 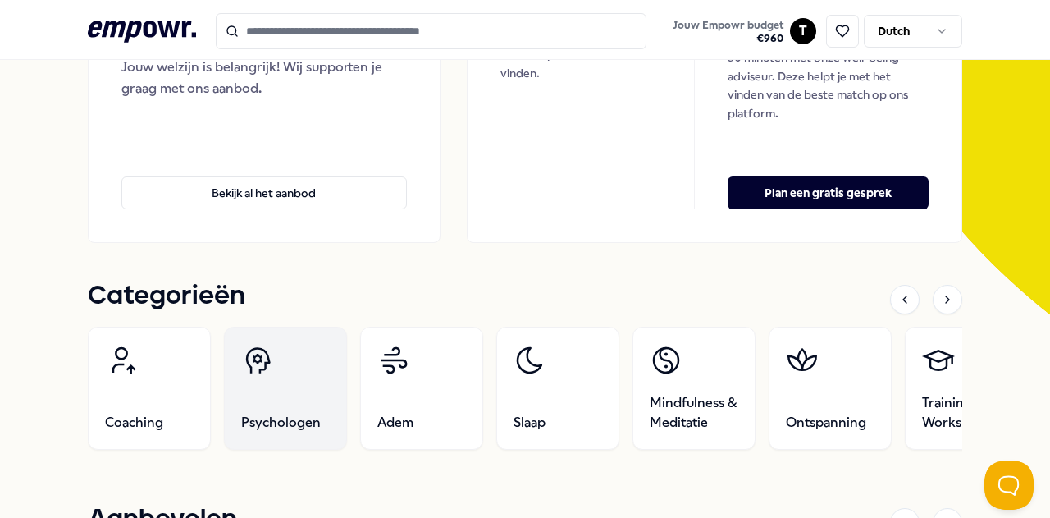 What do you see at coordinates (966, 388) in the screenshot?
I see `a: Training & Workshops` at bounding box center [966, 388].